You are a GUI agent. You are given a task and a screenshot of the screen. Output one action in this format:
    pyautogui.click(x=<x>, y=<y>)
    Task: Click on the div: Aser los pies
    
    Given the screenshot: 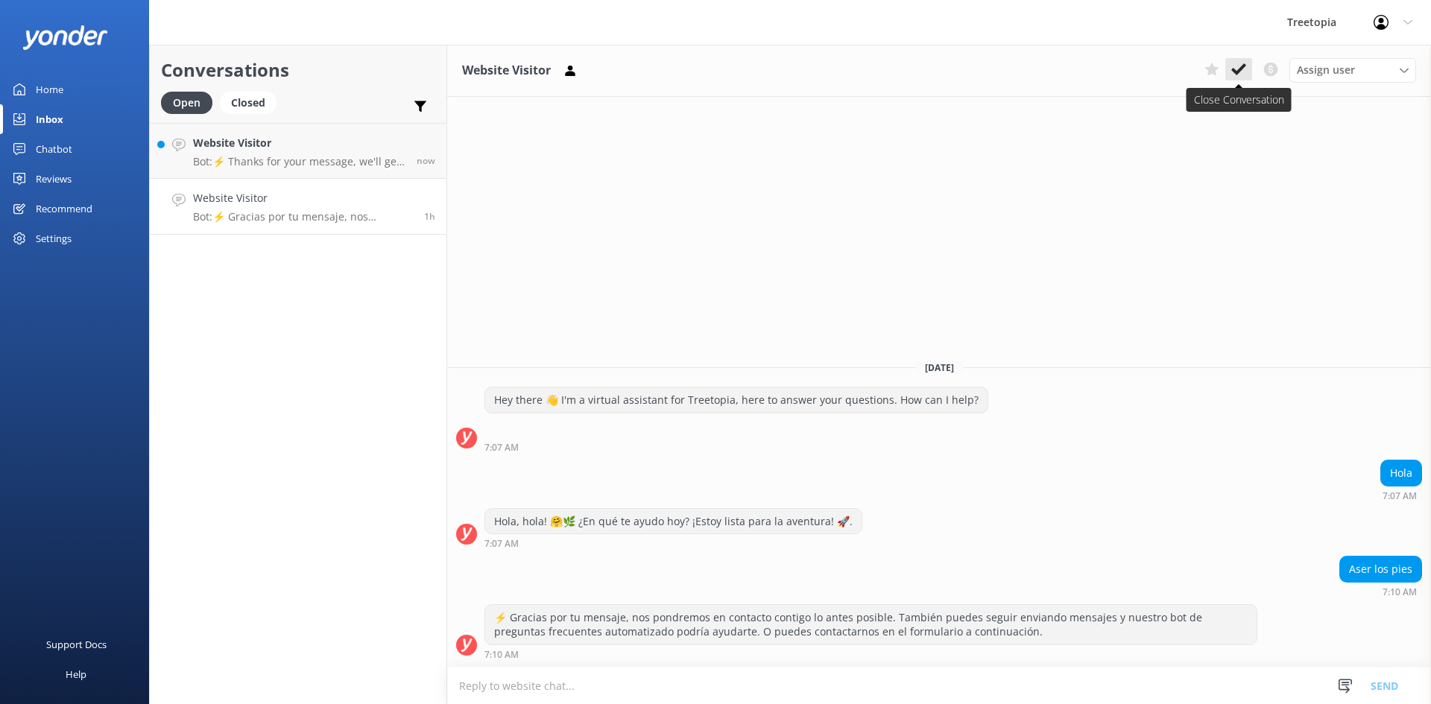 What is the action you would take?
    pyautogui.click(x=1380, y=569)
    